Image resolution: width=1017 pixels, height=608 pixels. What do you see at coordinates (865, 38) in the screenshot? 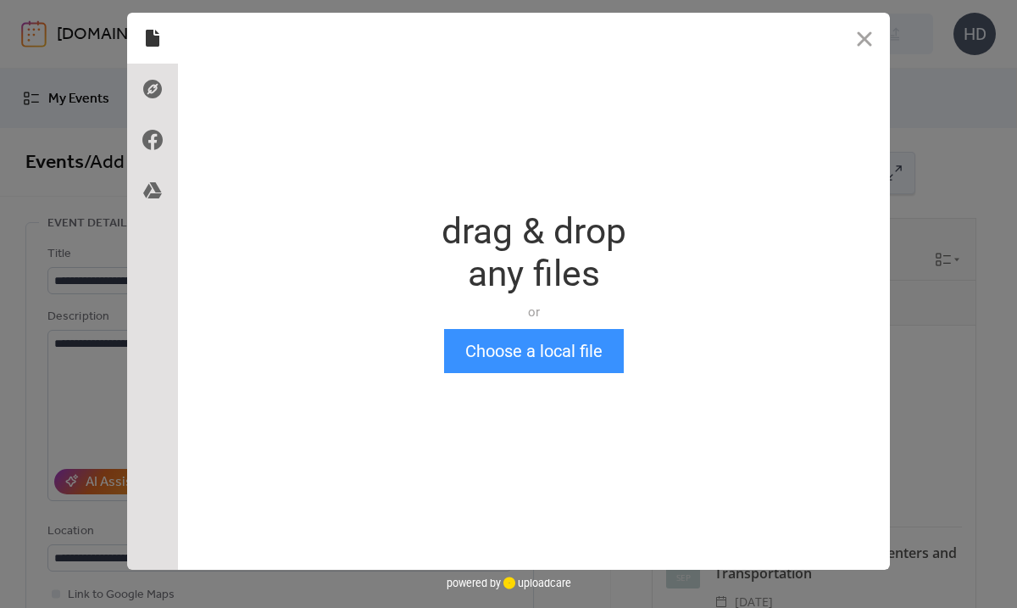
I see `button: Close` at bounding box center [865, 38].